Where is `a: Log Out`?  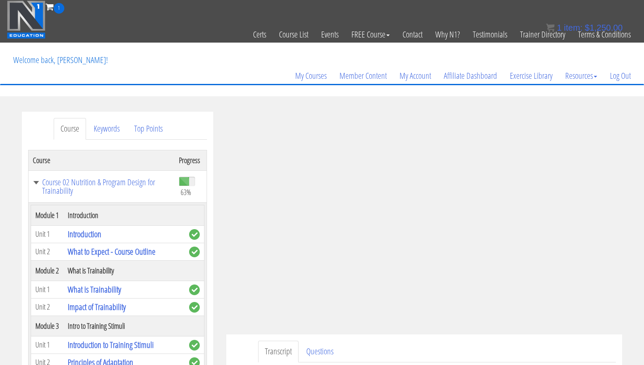
a: Log Out is located at coordinates (620, 76).